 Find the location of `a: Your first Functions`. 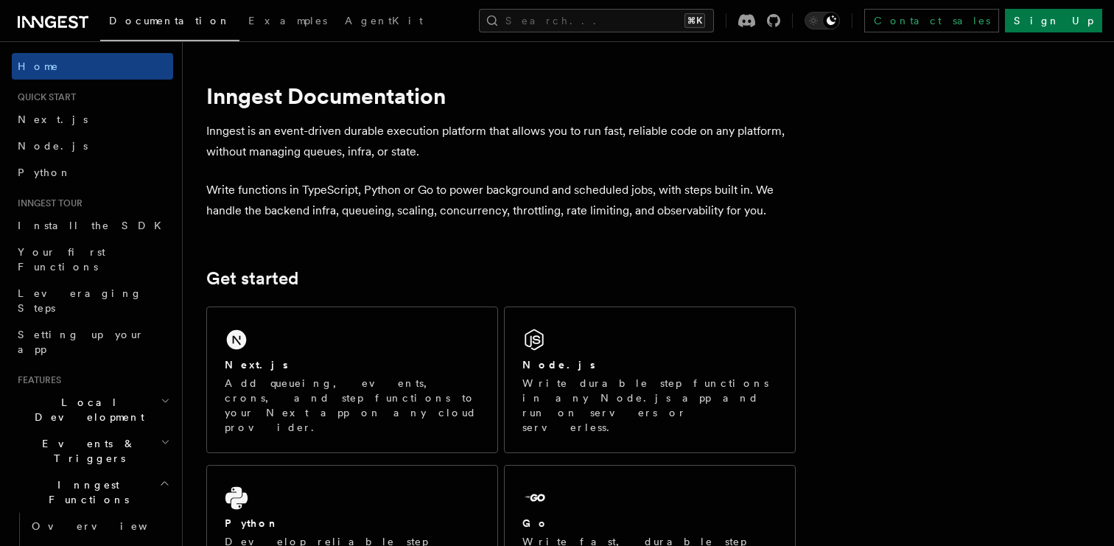

a: Your first Functions is located at coordinates (92, 259).